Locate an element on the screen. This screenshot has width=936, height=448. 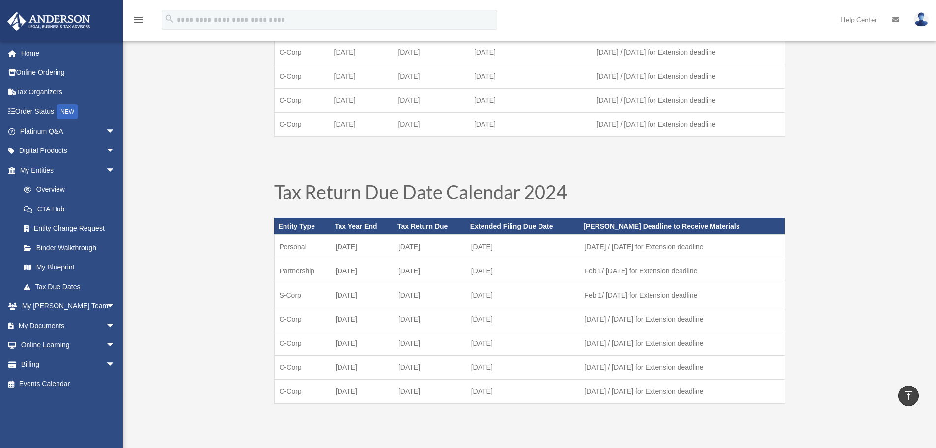
a: My Documentsarrow_drop_down is located at coordinates (68, 325).